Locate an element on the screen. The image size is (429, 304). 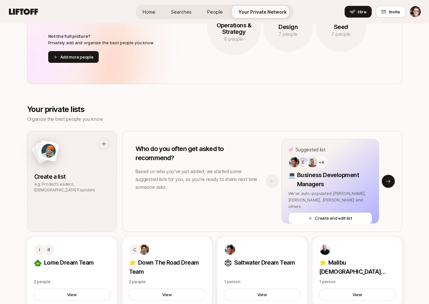
p: Privately add and organize the best people you know is located at coordinates (103, 43).